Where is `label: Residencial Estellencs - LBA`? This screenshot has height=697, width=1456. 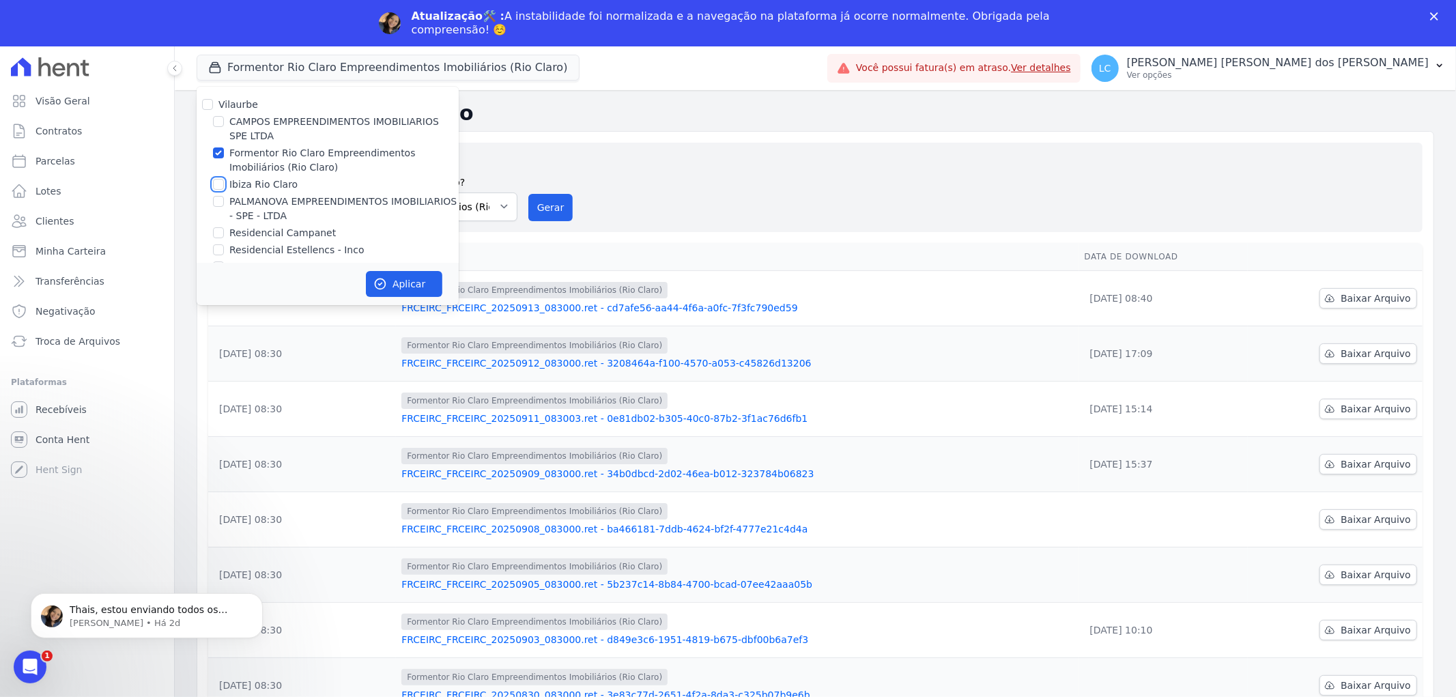 label: Residencial Estellencs - LBA is located at coordinates (296, 267).